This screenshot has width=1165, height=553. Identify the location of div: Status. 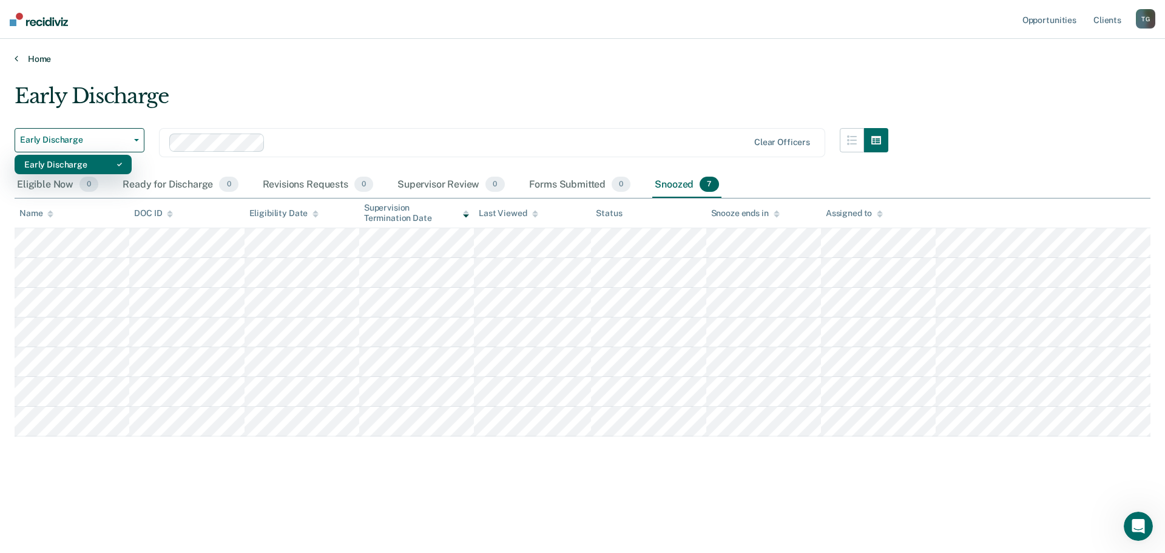
(608, 213).